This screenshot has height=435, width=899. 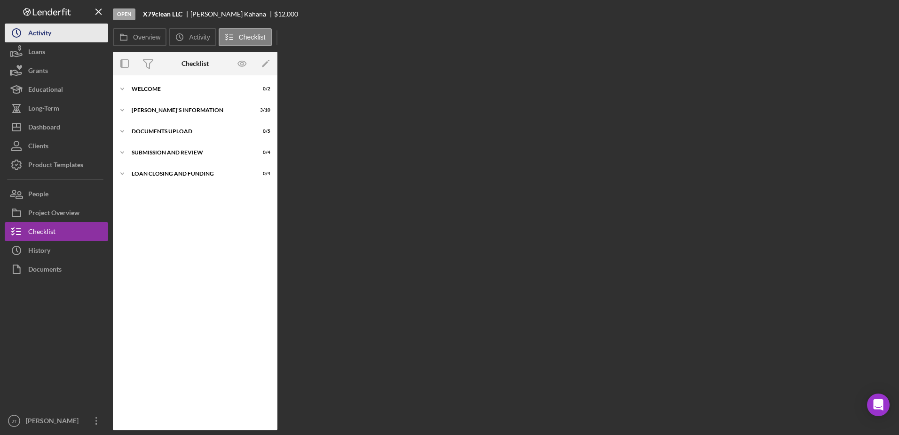 What do you see at coordinates (56, 250) in the screenshot?
I see `button: History` at bounding box center [56, 250].